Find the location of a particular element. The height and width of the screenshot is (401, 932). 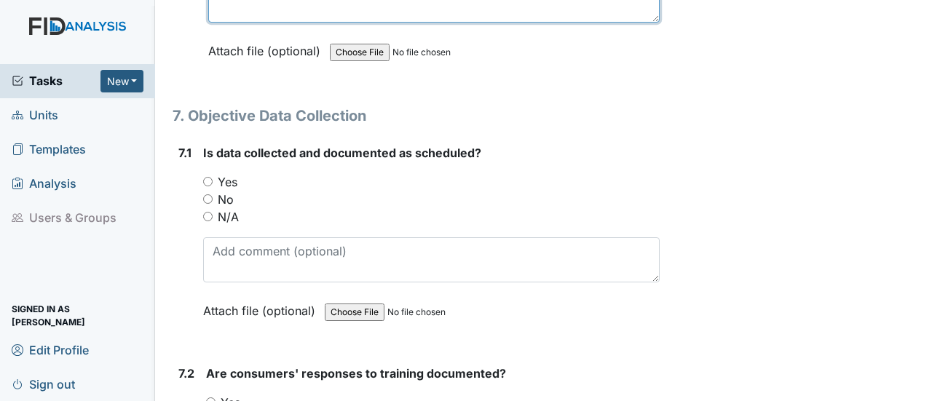

label: 7.1 is located at coordinates (185, 153).